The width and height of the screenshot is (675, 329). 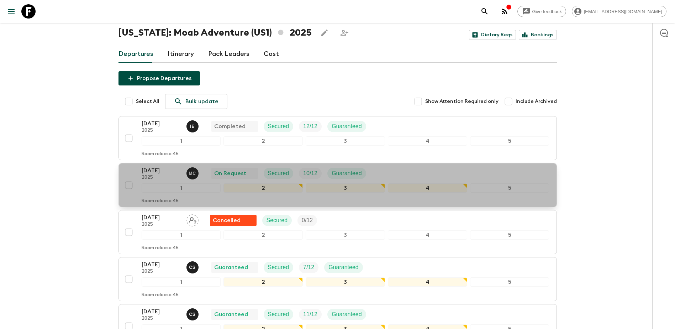 I want to click on a: Bulk update, so click(x=196, y=101).